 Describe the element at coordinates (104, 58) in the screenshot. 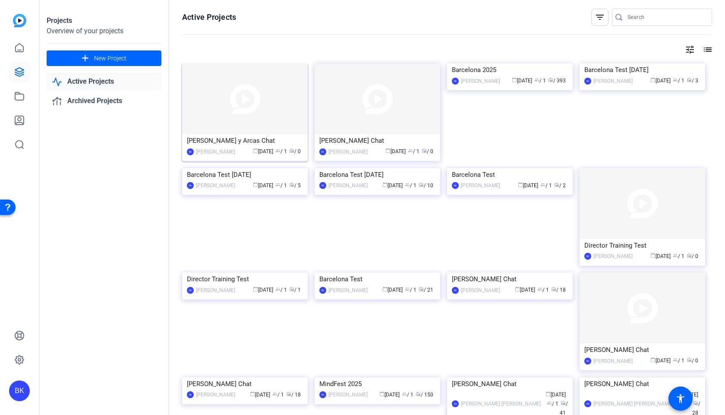

I see `button: New Project` at that location.